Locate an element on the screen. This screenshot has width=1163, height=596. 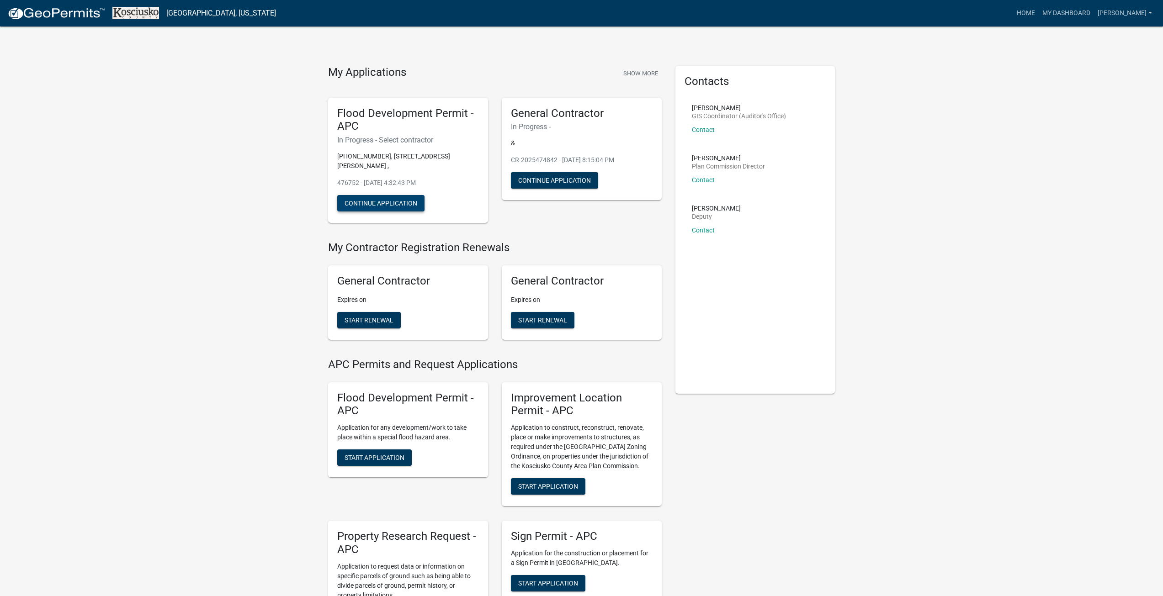
h4: APC Permits and Request Applications is located at coordinates (495, 365).